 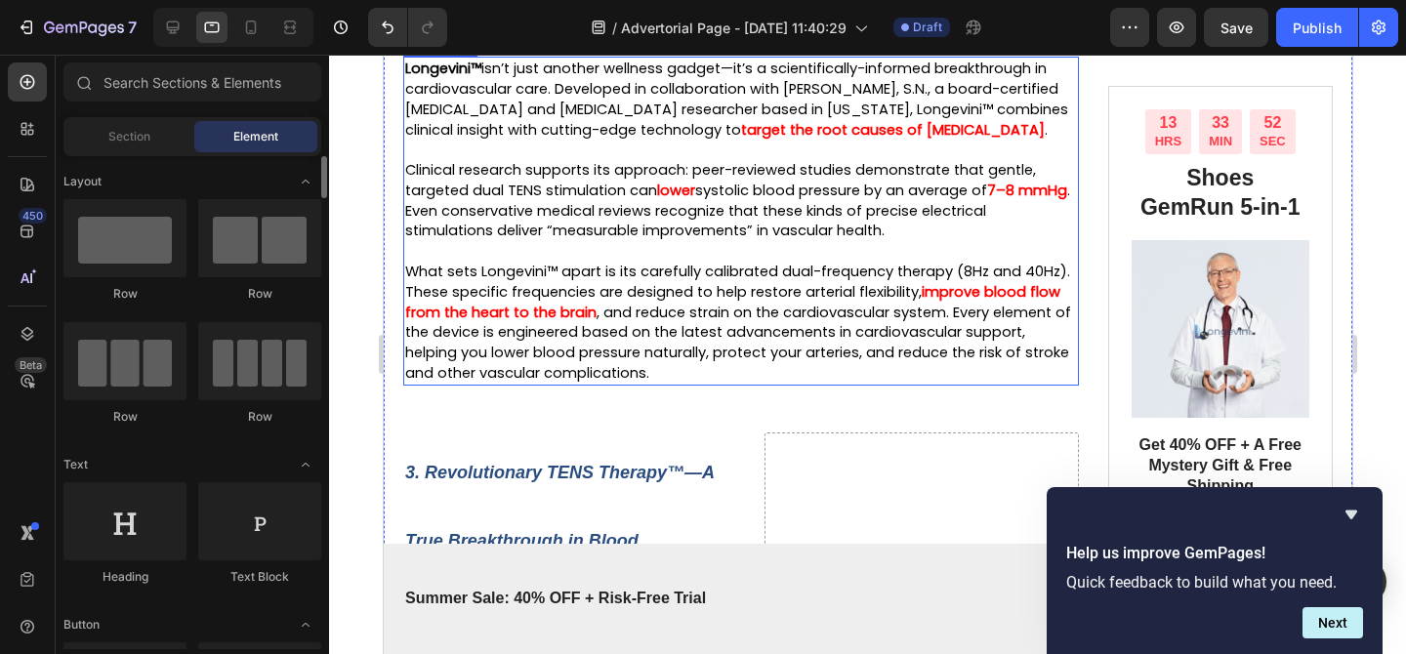 I want to click on div: Help us improve GemPages!, so click(x=1215, y=570).